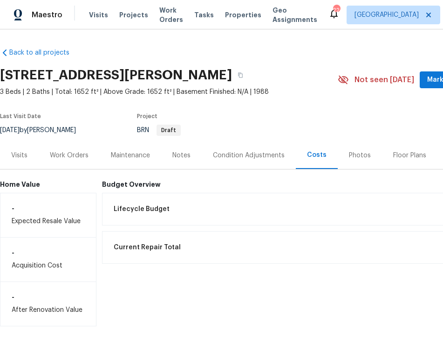  I want to click on span: Work Orders, so click(171, 15).